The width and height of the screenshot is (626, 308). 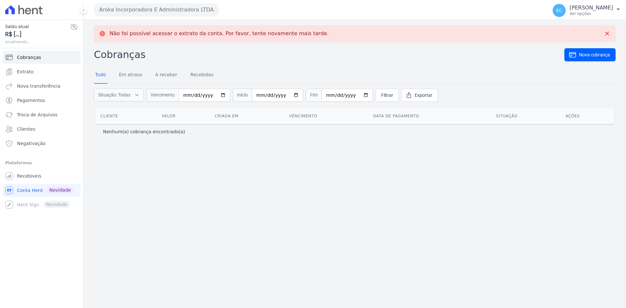 What do you see at coordinates (595, 55) in the screenshot?
I see `span: Nova cobrança` at bounding box center [595, 55].